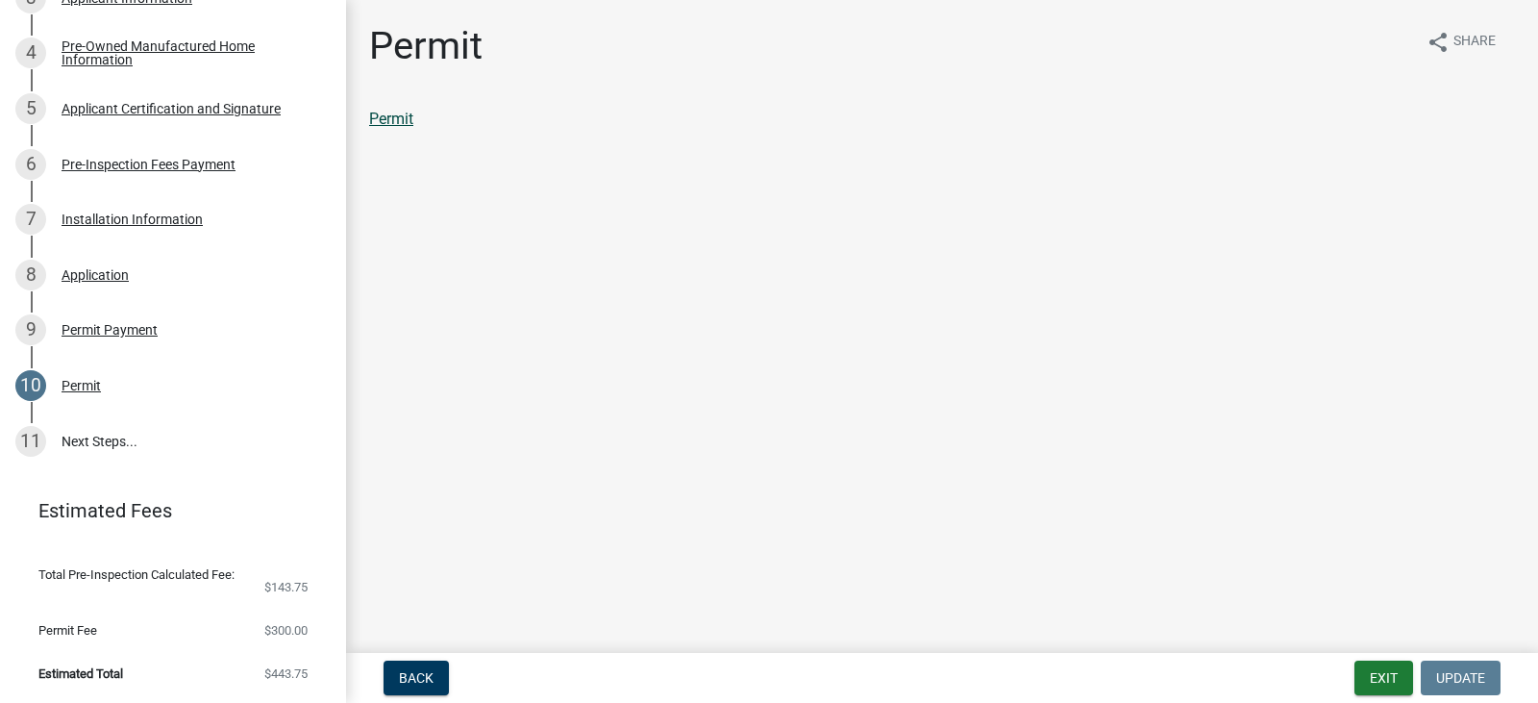 The width and height of the screenshot is (1538, 703). I want to click on div: 8, so click(31, 275).